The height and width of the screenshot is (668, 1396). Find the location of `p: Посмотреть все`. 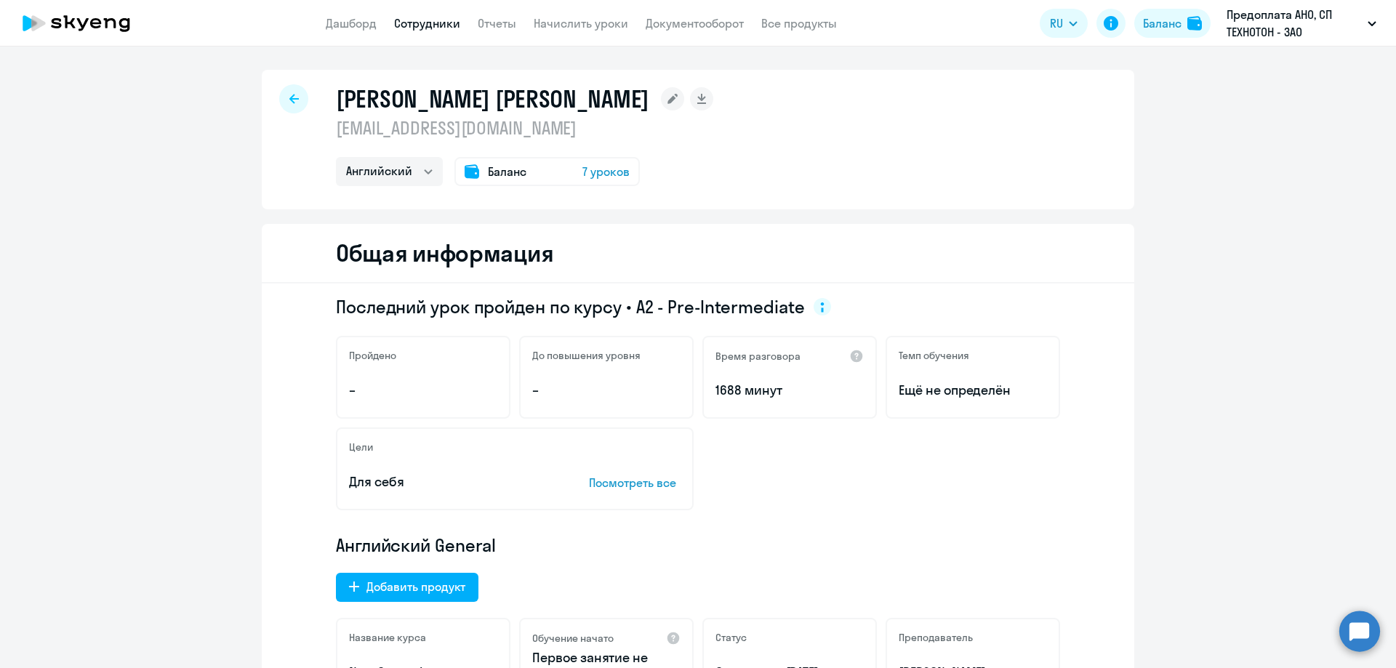

p: Посмотреть все is located at coordinates (635, 483).